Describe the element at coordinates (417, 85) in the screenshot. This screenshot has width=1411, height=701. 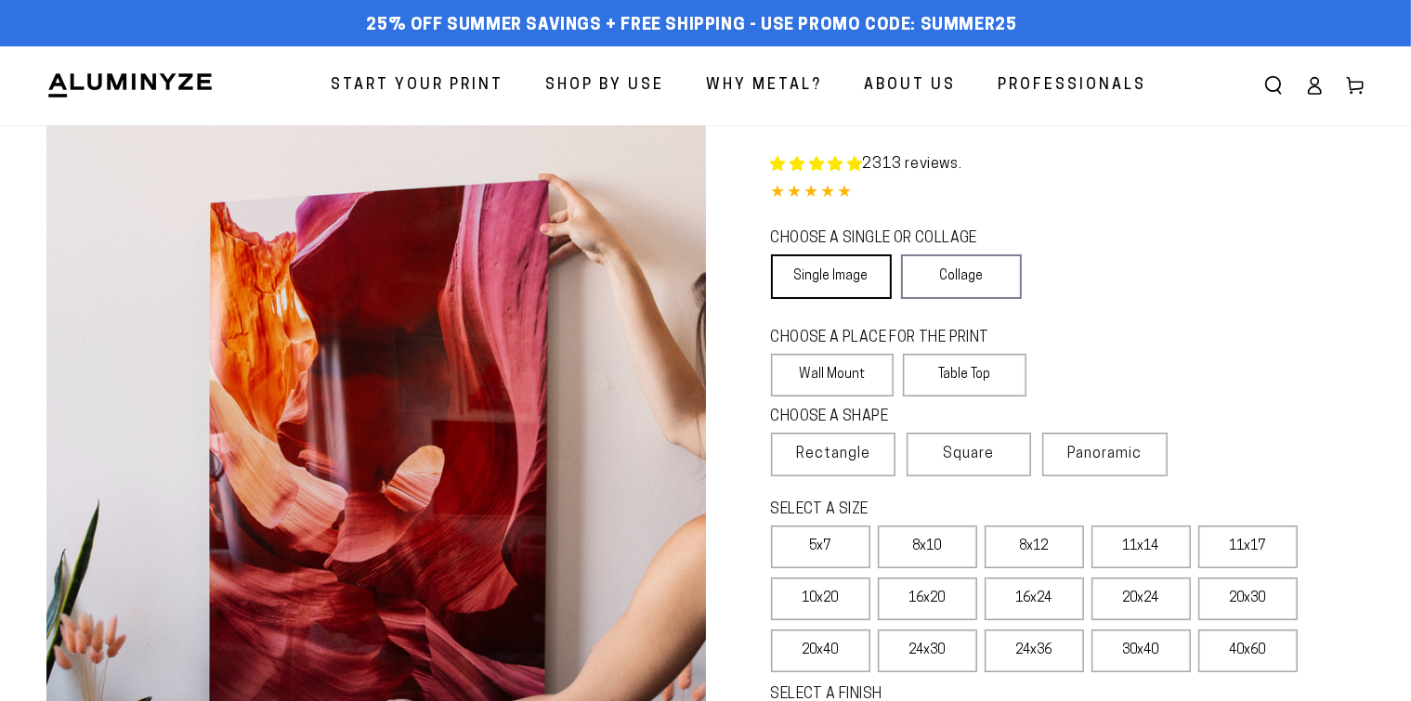
I see `a: Start Your Print` at that location.